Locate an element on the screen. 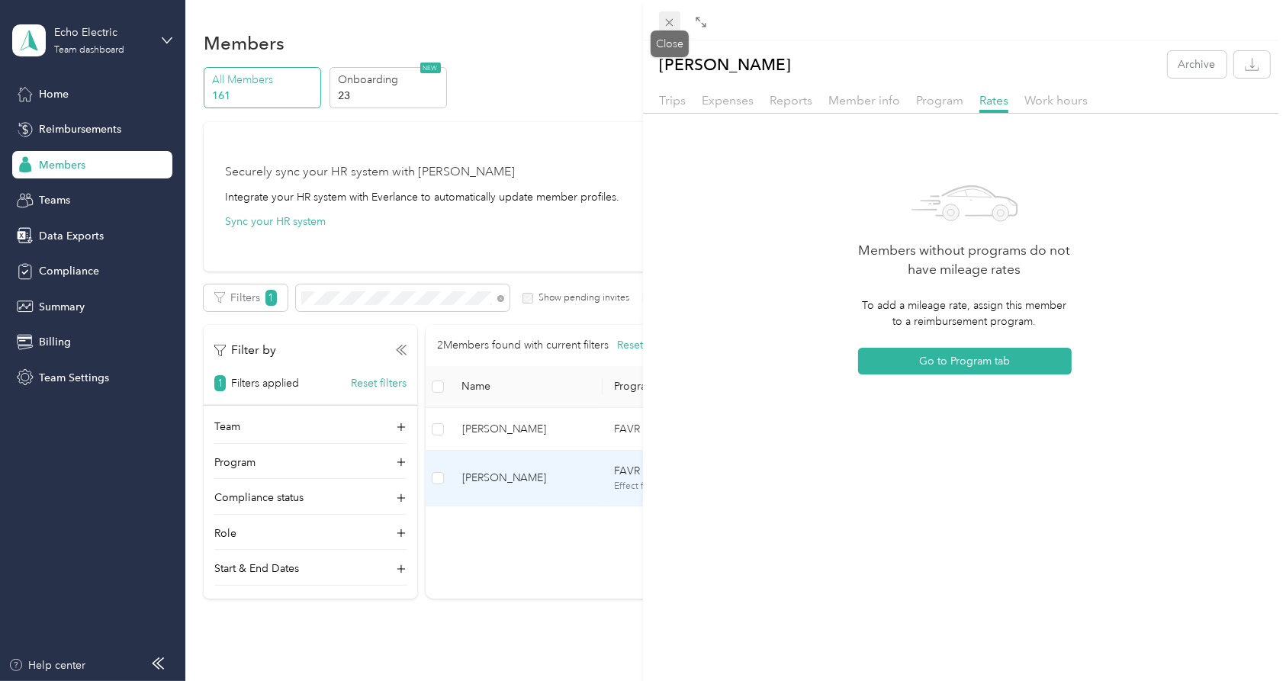 Image resolution: width=1286 pixels, height=681 pixels. div: Close is located at coordinates (669, 43).